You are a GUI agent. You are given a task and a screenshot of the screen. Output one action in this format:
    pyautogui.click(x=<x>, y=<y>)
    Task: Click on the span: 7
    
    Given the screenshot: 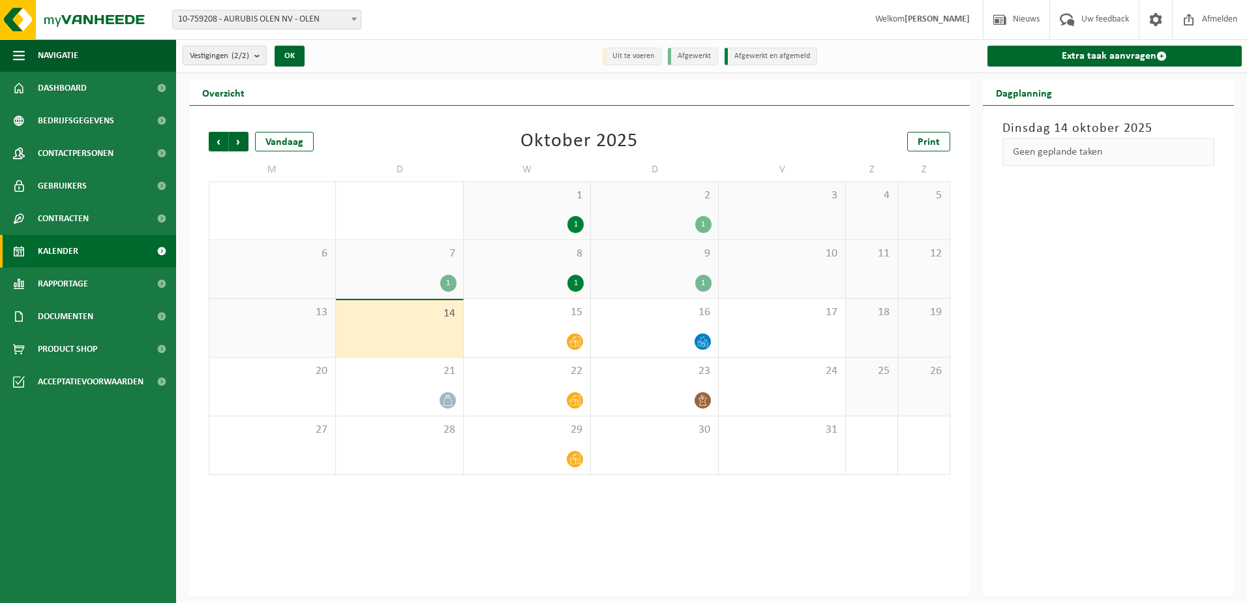 What is the action you would take?
    pyautogui.click(x=399, y=254)
    